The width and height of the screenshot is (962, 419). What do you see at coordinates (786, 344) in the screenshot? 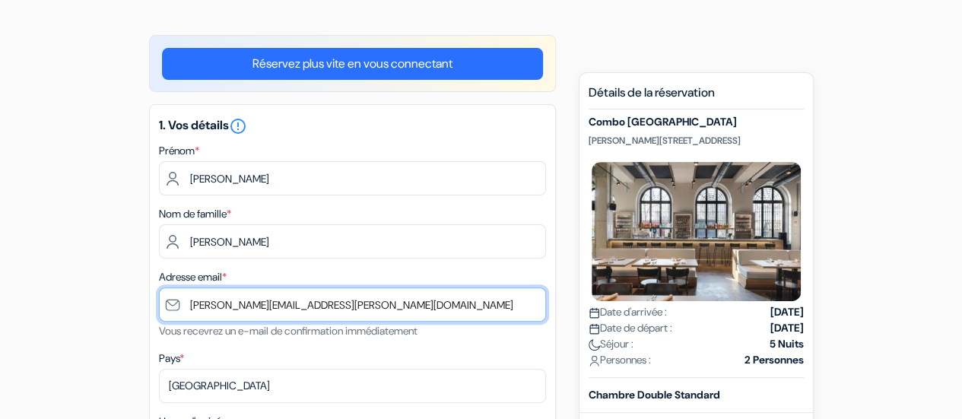
I see `strong: 5 Nuits` at bounding box center [786, 344].